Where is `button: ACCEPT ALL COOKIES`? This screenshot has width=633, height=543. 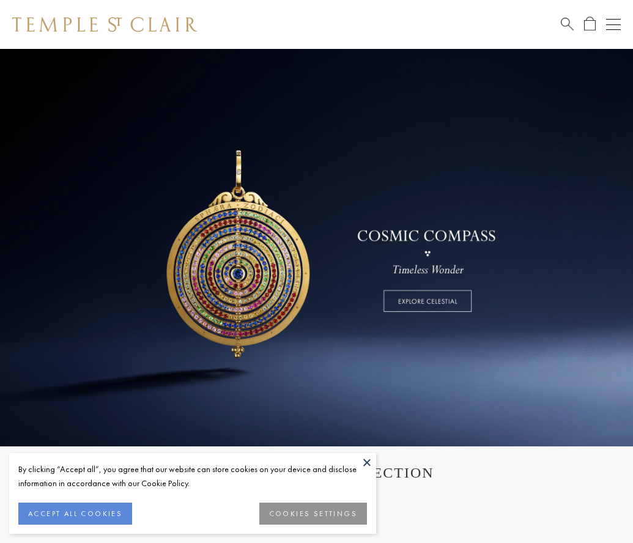
button: ACCEPT ALL COOKIES is located at coordinates (75, 514).